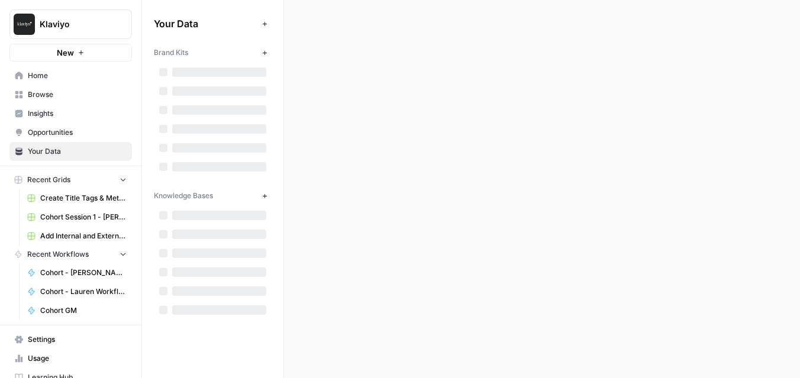 This screenshot has height=378, width=800. I want to click on span: Create Title Tags & Meta Descriptions for Page, so click(83, 198).